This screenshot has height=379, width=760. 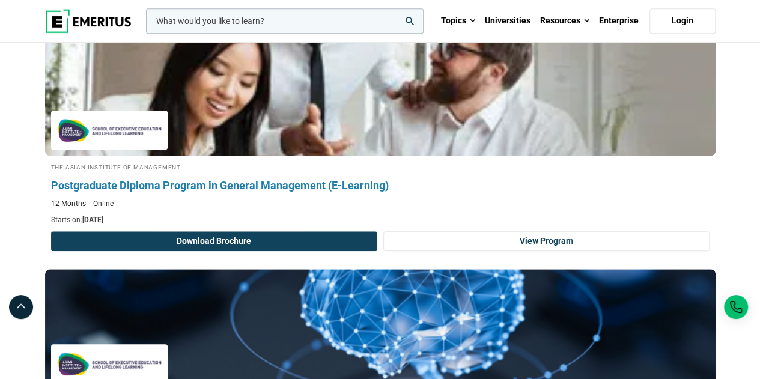 I want to click on a: Business Management Course by The Asian Institute of Management - September 30, 2025 The Asian In..., so click(x=380, y=130).